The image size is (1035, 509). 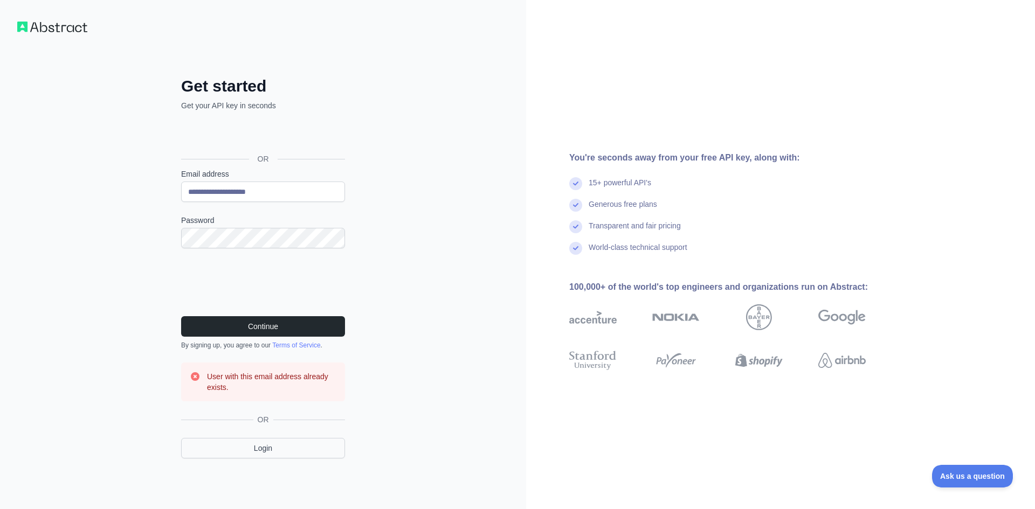 I want to click on div: You're seconds away from your free API key, along with:, so click(x=734, y=158).